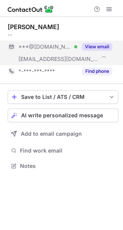 The image size is (123, 230). What do you see at coordinates (63, 116) in the screenshot?
I see `button: AI write personalized message` at bounding box center [63, 116].